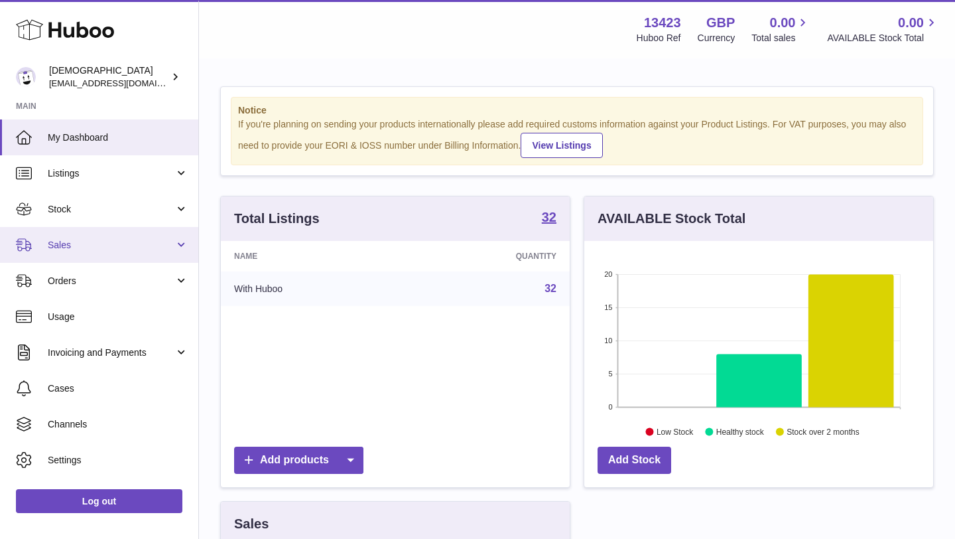 The width and height of the screenshot is (955, 539). What do you see at coordinates (716, 38) in the screenshot?
I see `div: Currency` at bounding box center [716, 38].